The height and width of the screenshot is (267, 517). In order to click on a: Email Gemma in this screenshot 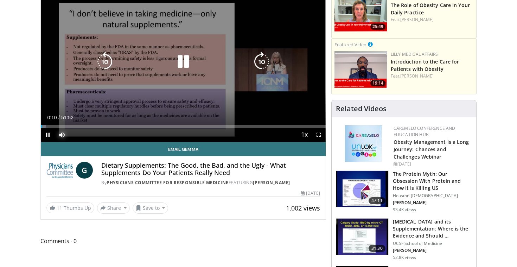, I will do `click(183, 149)`.